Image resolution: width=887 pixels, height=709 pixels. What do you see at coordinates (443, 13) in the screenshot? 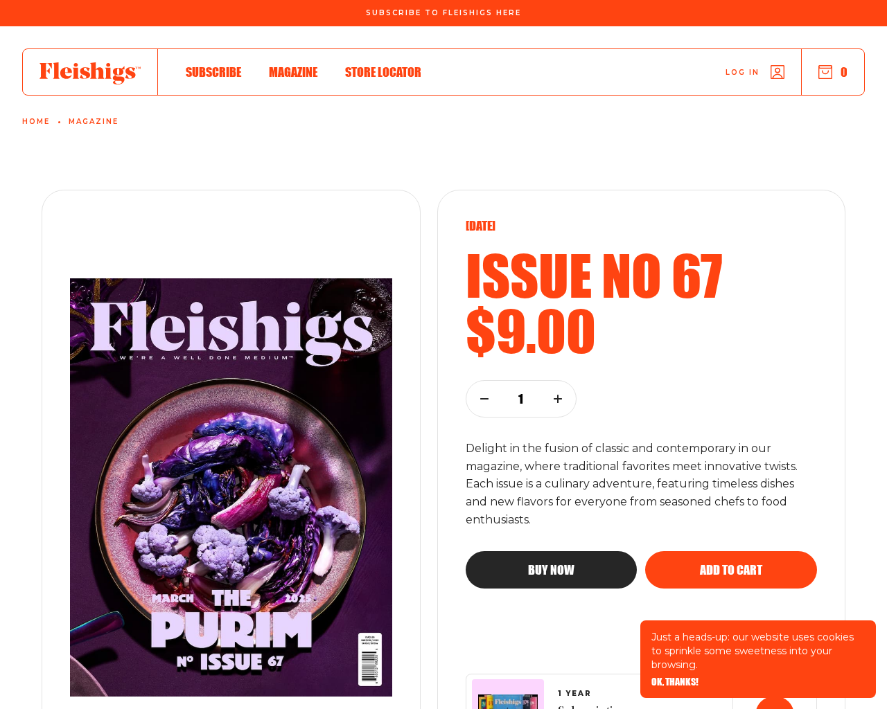
I see `span: Subscribe To Fleishigs Here` at bounding box center [443, 13].